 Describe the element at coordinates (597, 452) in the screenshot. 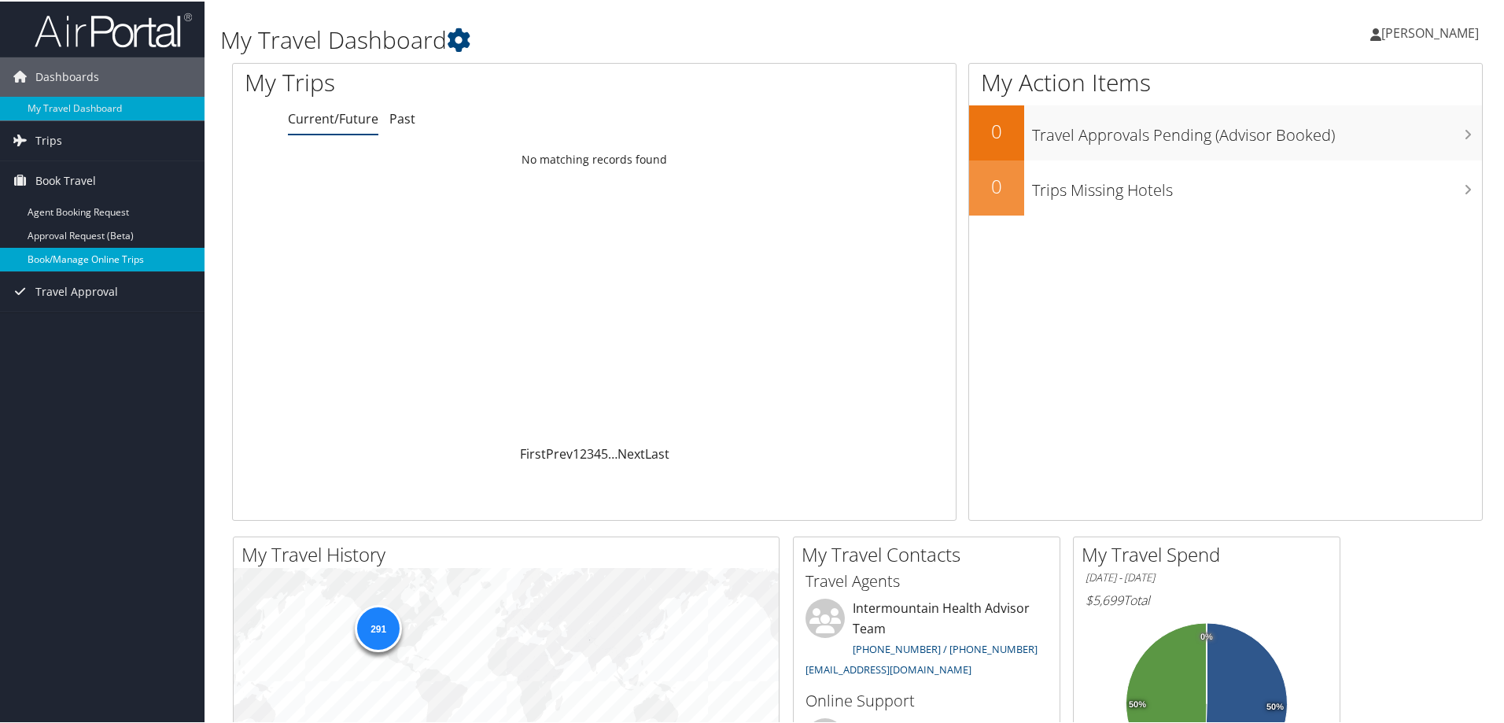

I see `a: 4` at that location.